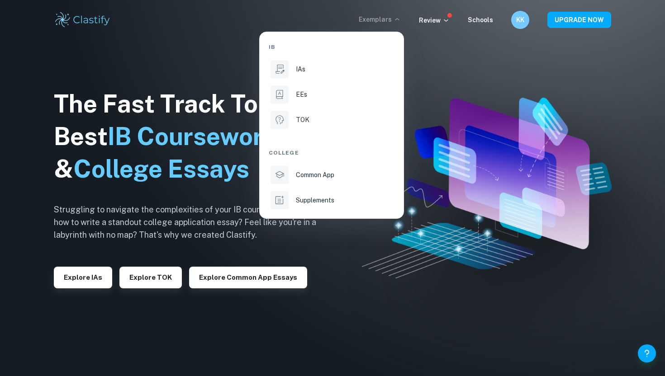  Describe the element at coordinates (332, 175) in the screenshot. I see `a: Common App` at that location.